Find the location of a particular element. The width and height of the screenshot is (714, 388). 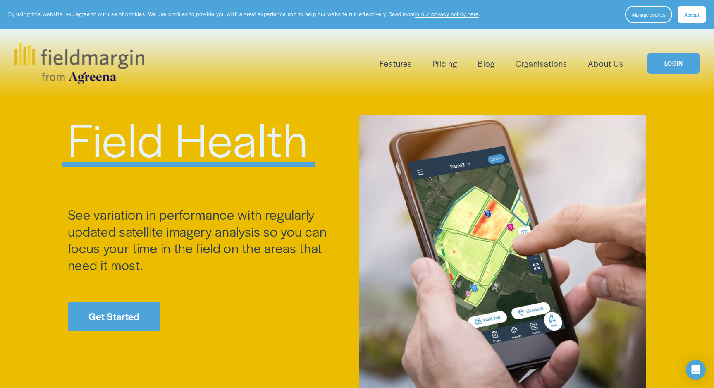

span: Manage cookies is located at coordinates (649, 14).